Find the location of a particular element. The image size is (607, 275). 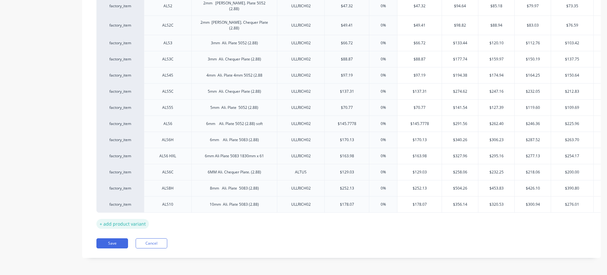

div: $306.23 is located at coordinates (496, 140).